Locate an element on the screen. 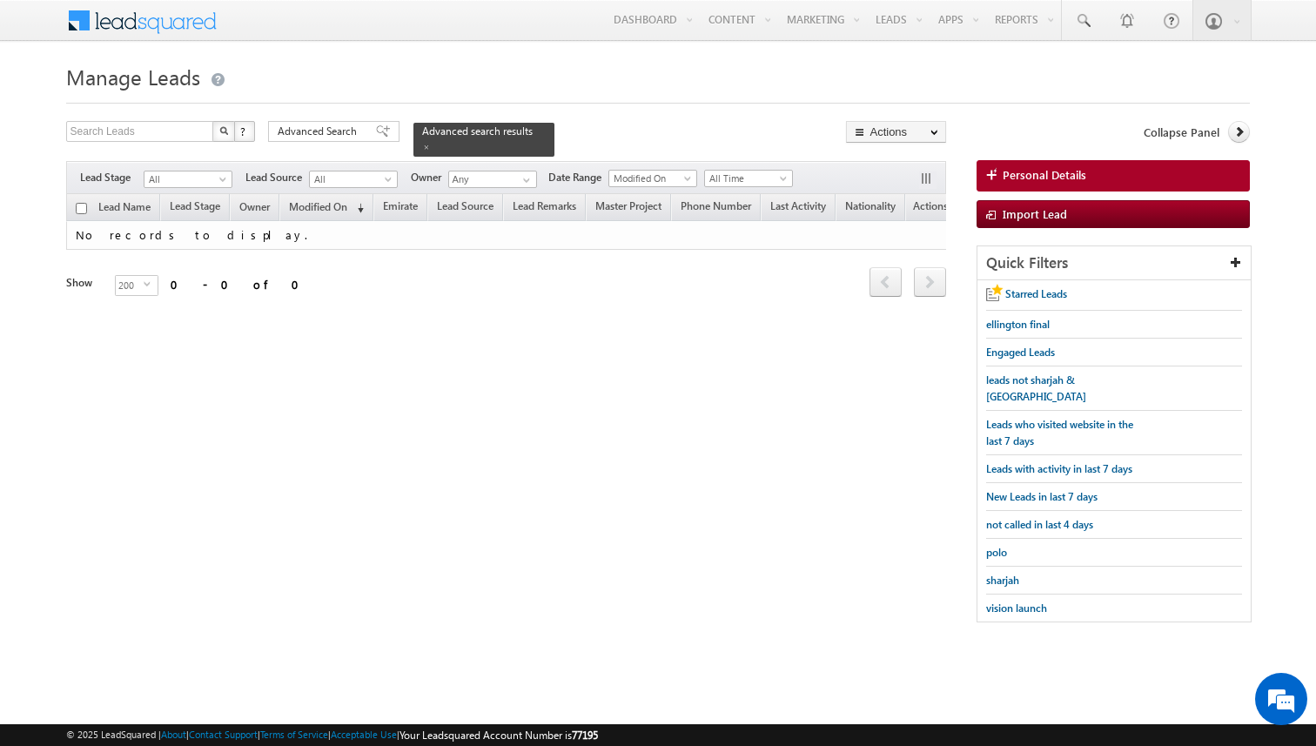  div: 0 - 0 of 0 is located at coordinates (240, 284).